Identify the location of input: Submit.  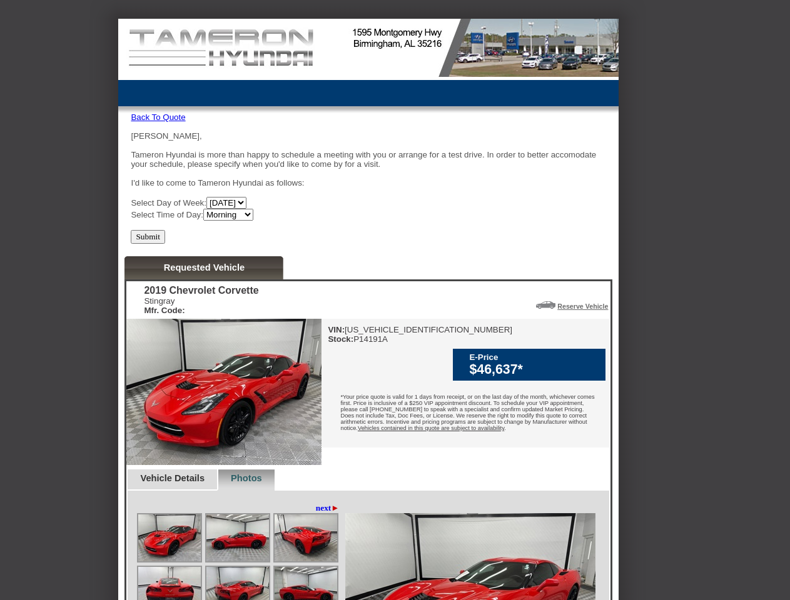
(148, 237).